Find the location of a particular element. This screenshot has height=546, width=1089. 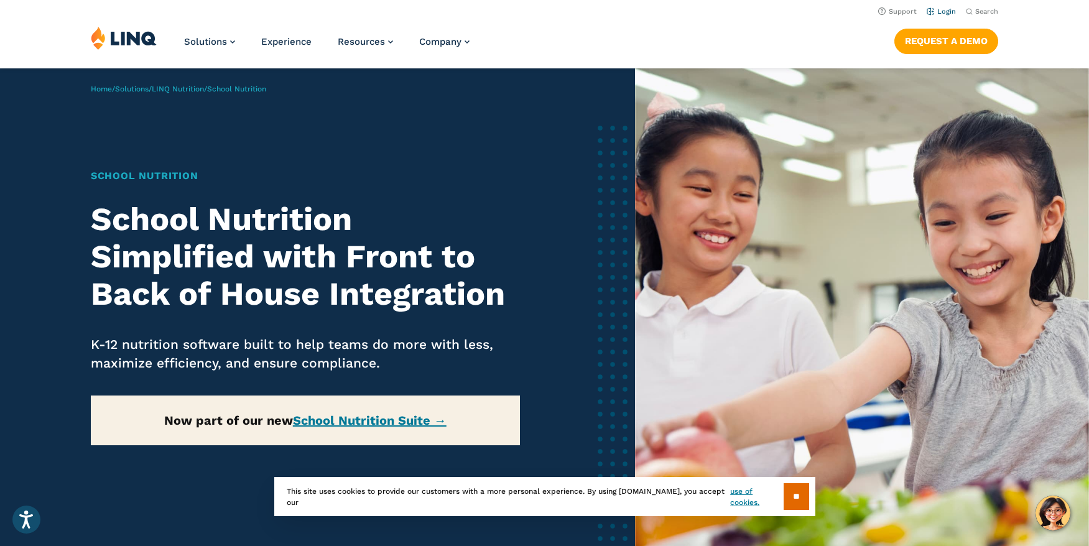

span: School Nutrition is located at coordinates (236, 89).